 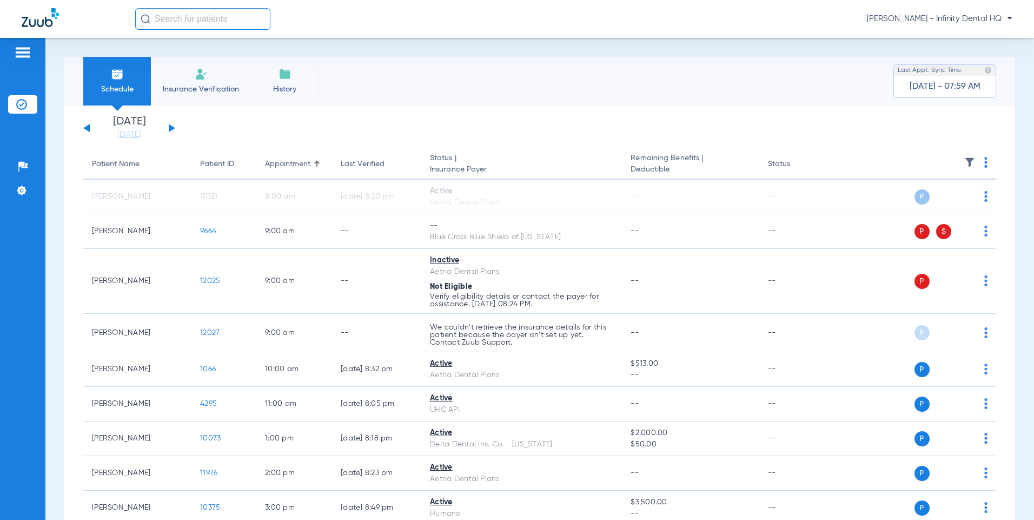 I want to click on th: Remaining Benefits |, so click(x=690, y=164).